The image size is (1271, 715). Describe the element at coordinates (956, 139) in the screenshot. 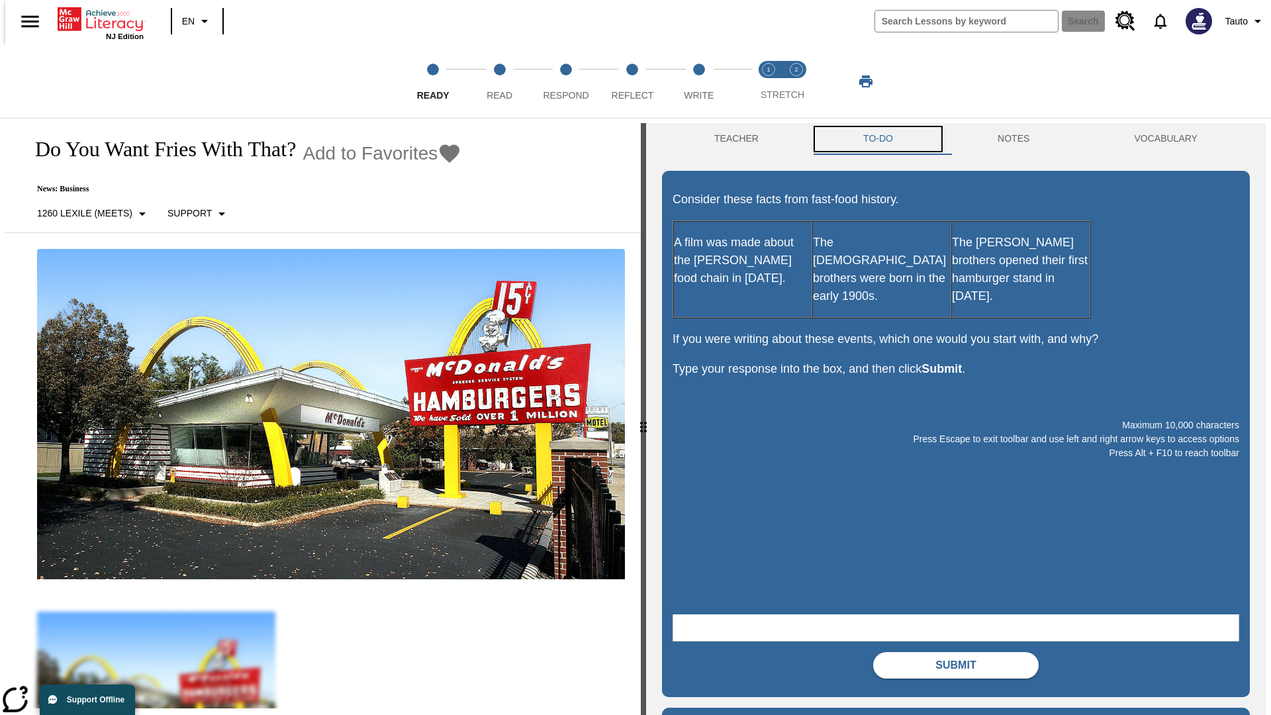

I see `div: Instructional Panel Tabs` at that location.